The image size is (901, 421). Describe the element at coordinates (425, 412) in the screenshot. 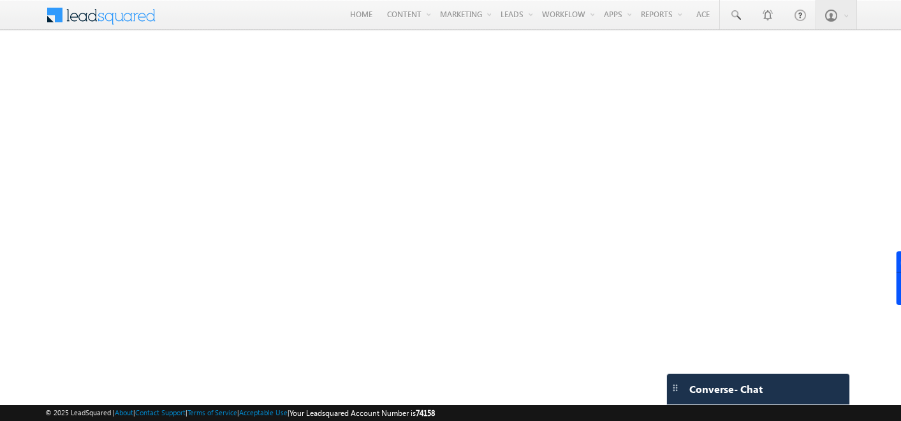

I see `span: 74158` at that location.